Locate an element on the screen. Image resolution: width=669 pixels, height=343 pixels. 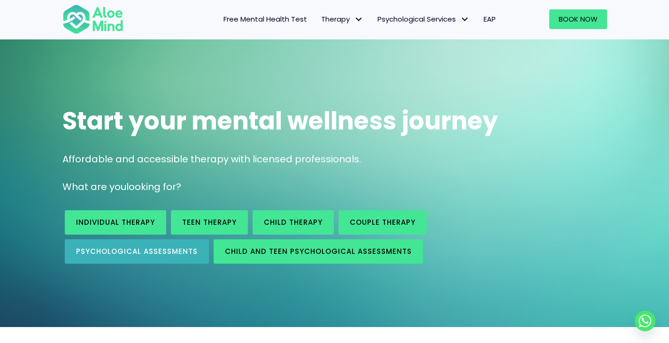
a: Individual therapy is located at coordinates (116, 223).